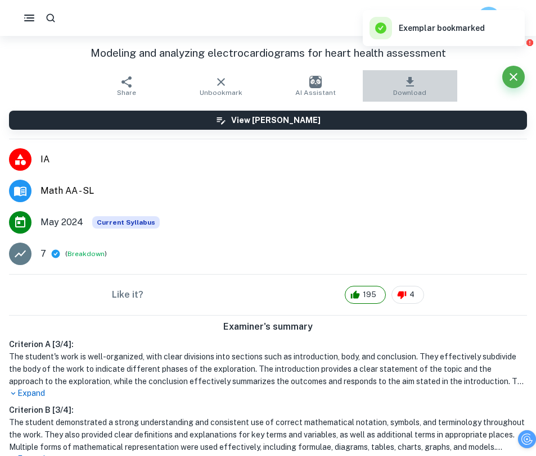  I want to click on button: Breakdown, so click(86, 254).